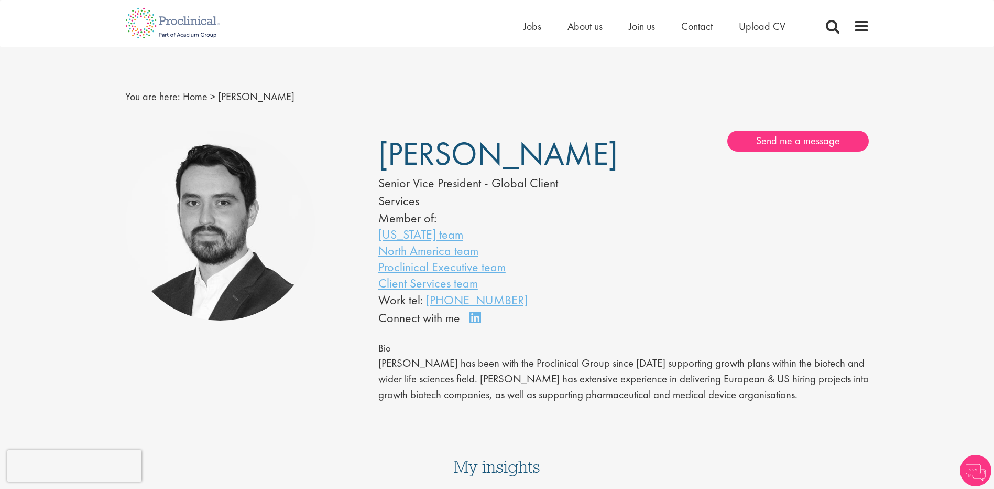 This screenshot has height=489, width=994. What do you see at coordinates (798, 141) in the screenshot?
I see `a: Send me a message` at bounding box center [798, 141].